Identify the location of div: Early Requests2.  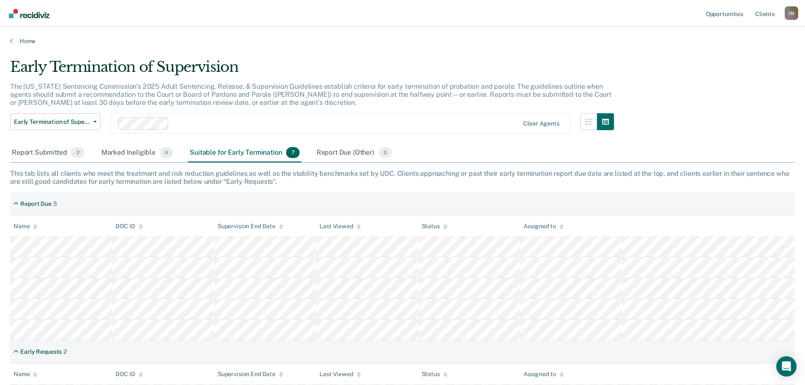
(40, 352).